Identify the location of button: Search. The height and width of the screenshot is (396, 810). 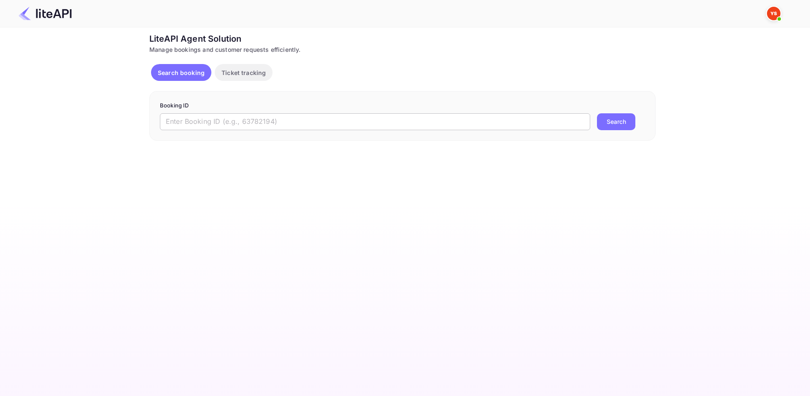
(616, 122).